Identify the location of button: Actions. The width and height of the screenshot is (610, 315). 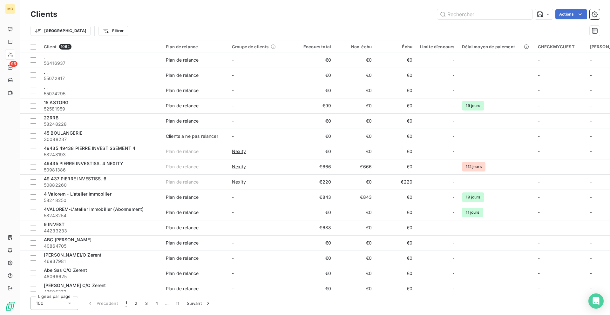
(572, 14).